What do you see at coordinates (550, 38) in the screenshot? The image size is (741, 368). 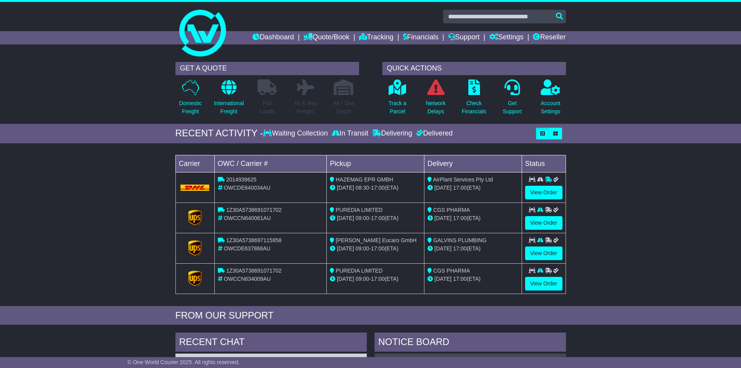 I see `a: Reseller` at bounding box center [550, 38].